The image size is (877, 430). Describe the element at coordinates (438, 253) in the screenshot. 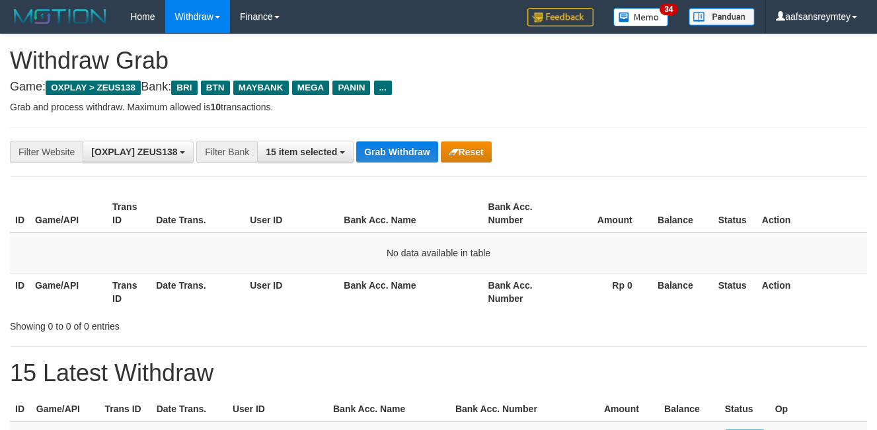

I see `td: No data available in table` at that location.